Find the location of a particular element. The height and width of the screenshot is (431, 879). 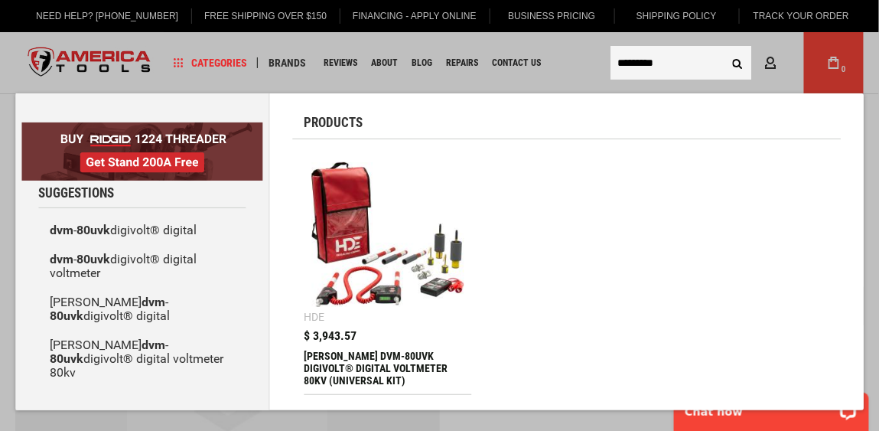

span: Products is located at coordinates (334, 122).